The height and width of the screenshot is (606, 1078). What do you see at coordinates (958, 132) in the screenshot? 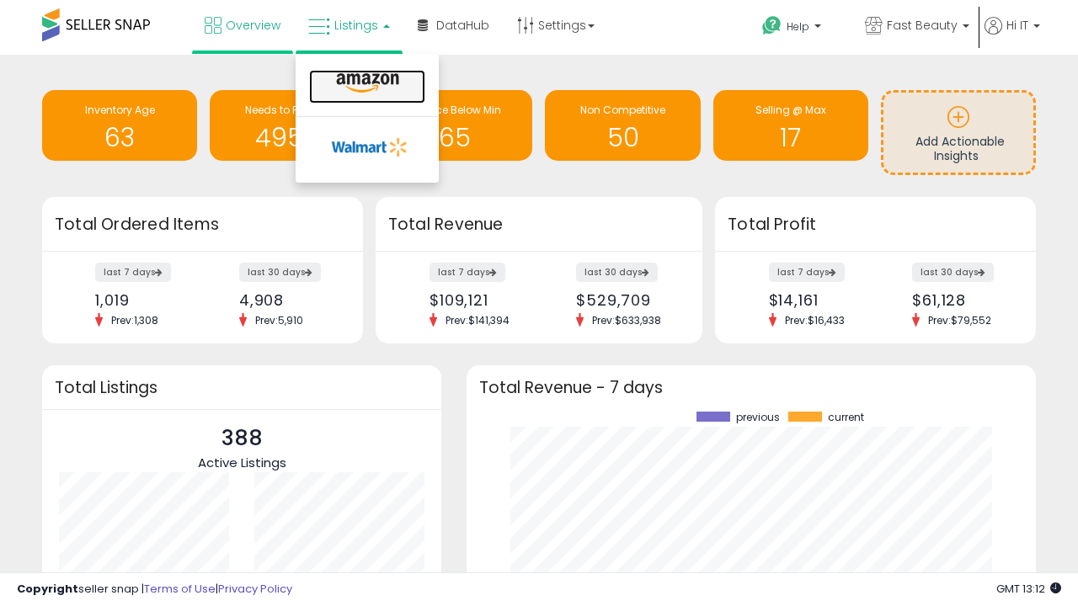
I see `a: Add Actionable Insights` at bounding box center [958, 132].